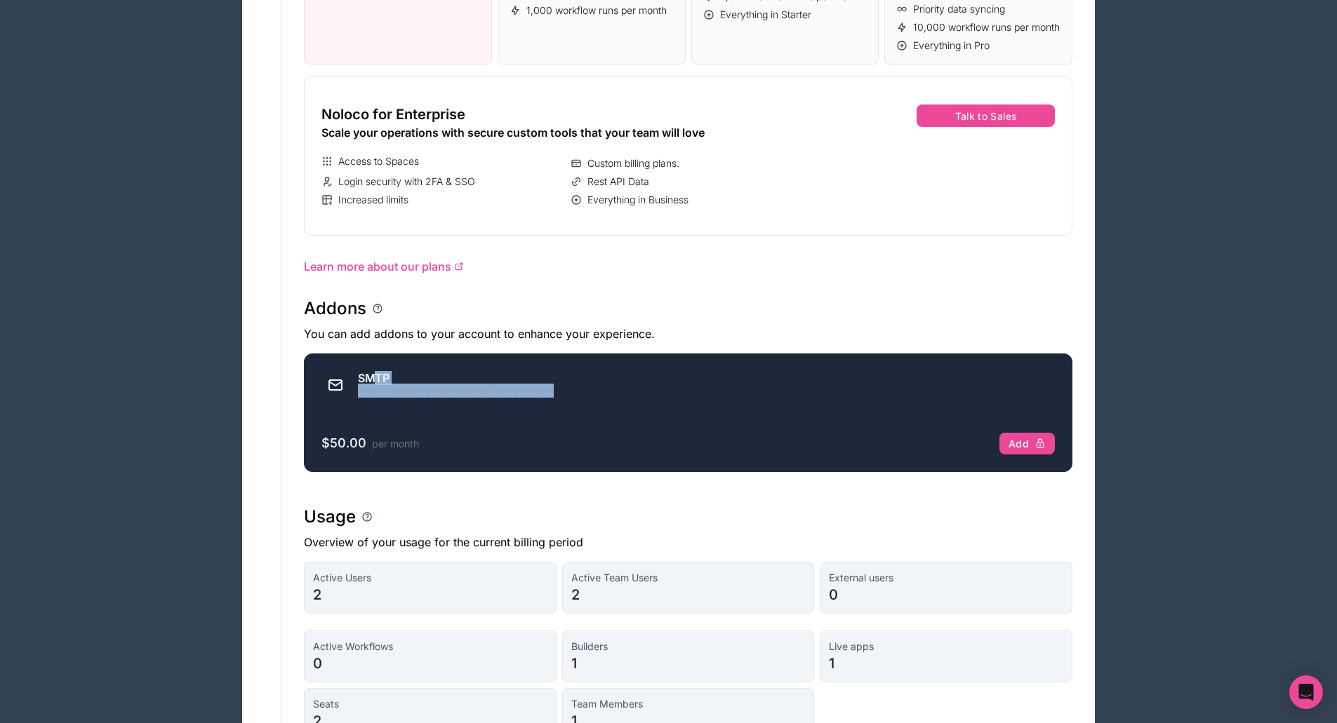 This screenshot has width=1337, height=723. Describe the element at coordinates (951, 46) in the screenshot. I see `span: Everything in Pro` at that location.